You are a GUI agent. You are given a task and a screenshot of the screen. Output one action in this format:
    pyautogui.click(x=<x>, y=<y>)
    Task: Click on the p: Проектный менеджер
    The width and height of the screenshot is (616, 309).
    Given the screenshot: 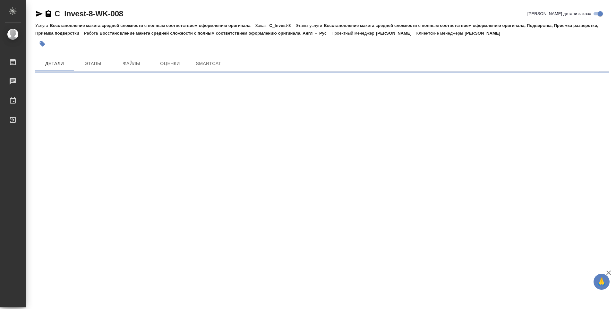 What is the action you would take?
    pyautogui.click(x=354, y=33)
    